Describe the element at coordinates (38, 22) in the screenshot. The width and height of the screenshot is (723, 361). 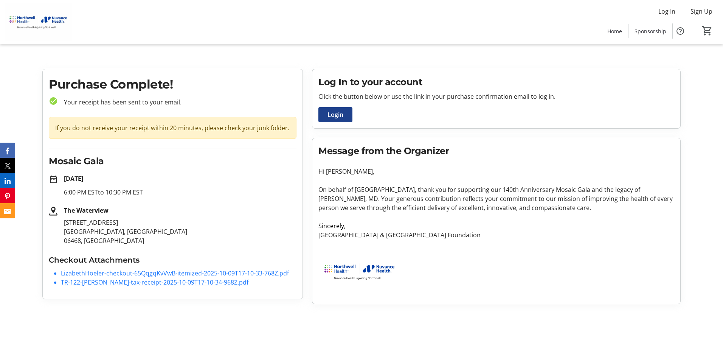
I see `img: Nuvance Health's Logo` at that location.